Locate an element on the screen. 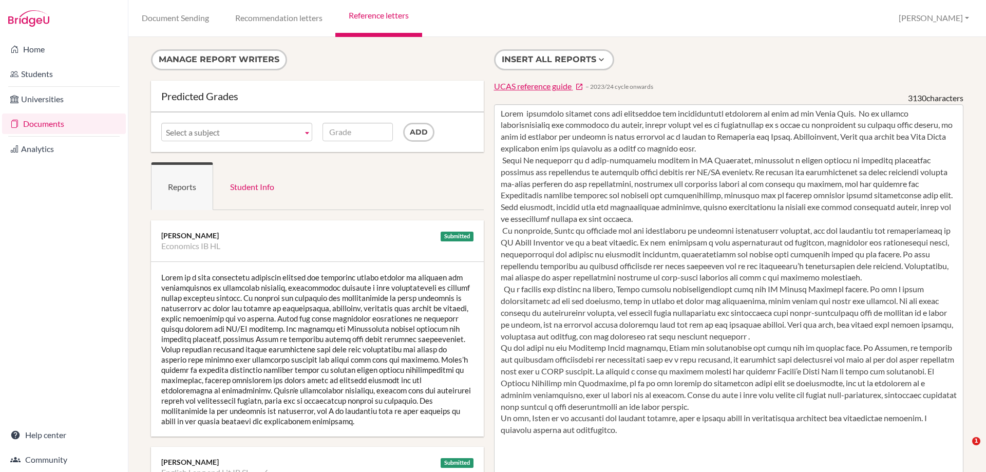  a: Reports is located at coordinates (182, 186).